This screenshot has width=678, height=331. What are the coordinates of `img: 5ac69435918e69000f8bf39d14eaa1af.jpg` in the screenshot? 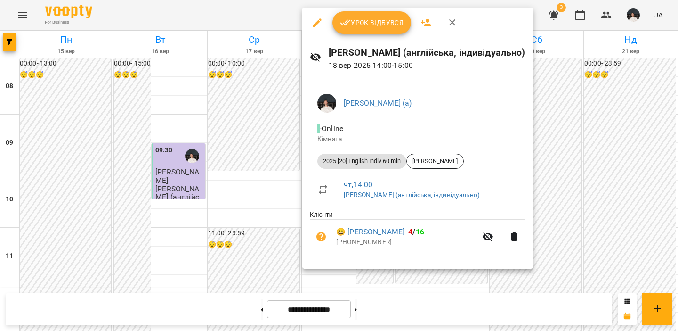 It's located at (327, 103).